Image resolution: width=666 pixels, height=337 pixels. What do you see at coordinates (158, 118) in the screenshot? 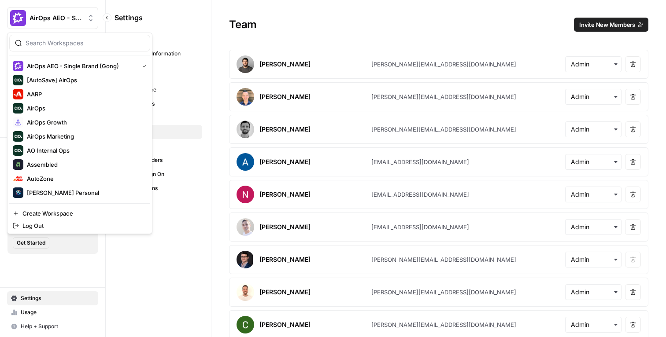
I see `a: Billing` at bounding box center [158, 118].